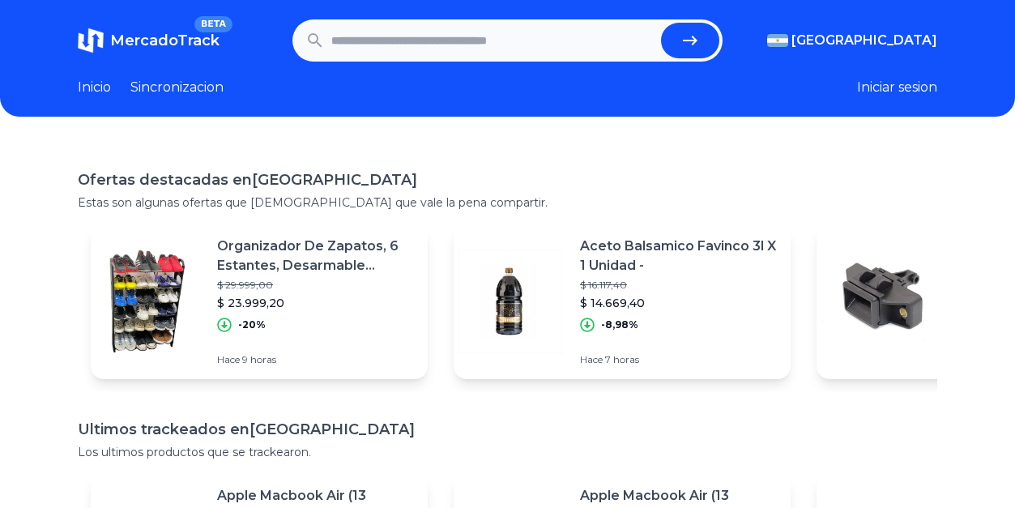 Image resolution: width=1015 pixels, height=508 pixels. What do you see at coordinates (213, 24) in the screenshot?
I see `span: BETA` at bounding box center [213, 24].